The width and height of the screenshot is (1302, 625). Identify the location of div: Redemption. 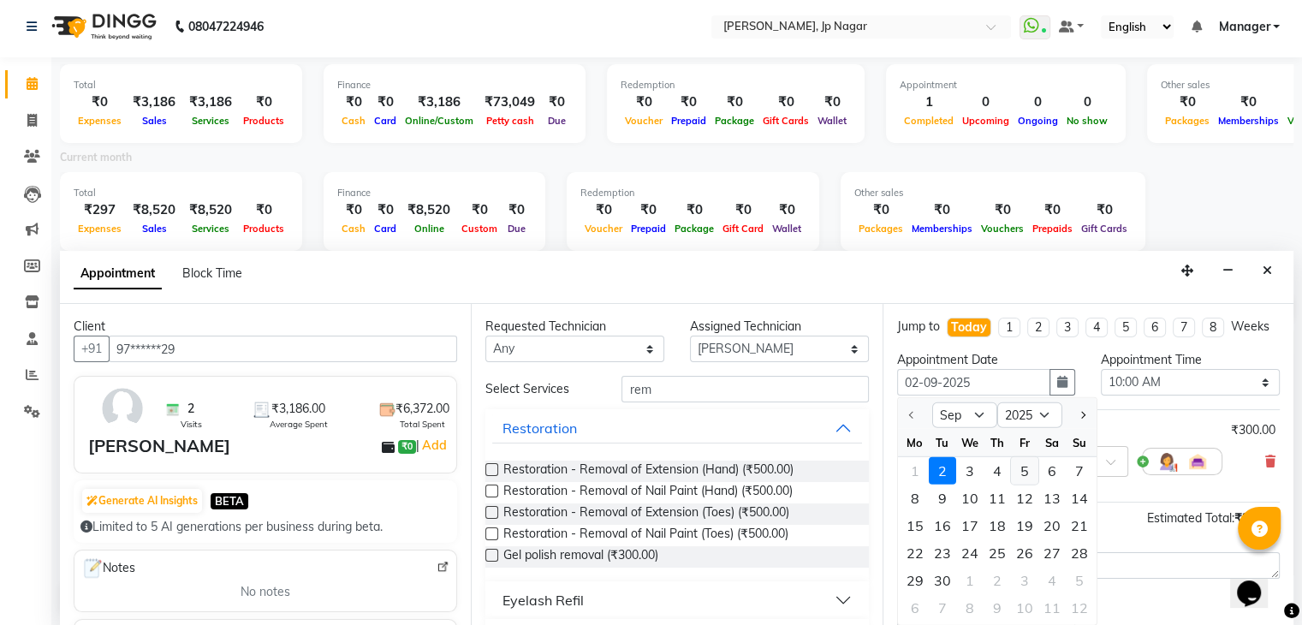
(736, 85).